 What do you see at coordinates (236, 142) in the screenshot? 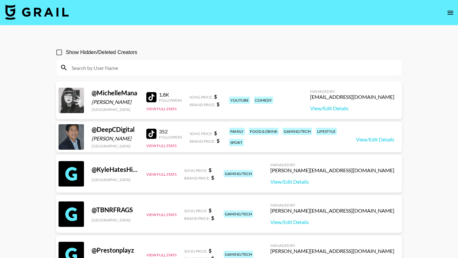
I see `div: sport` at bounding box center [236, 142].